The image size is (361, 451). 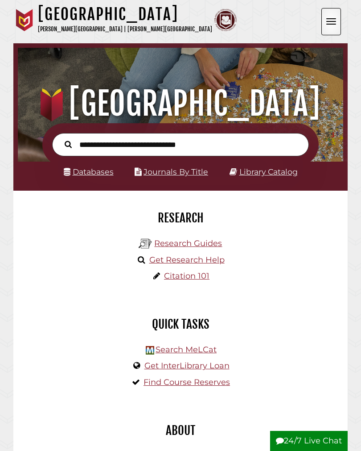 What do you see at coordinates (176, 171) in the screenshot?
I see `a: Journals By Title` at bounding box center [176, 171].